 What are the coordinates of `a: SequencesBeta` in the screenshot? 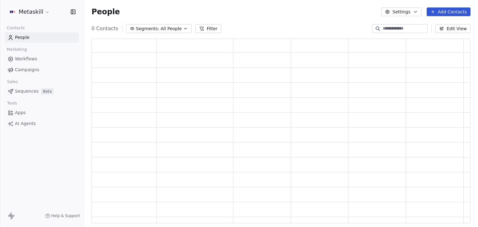 It's located at (42, 91).